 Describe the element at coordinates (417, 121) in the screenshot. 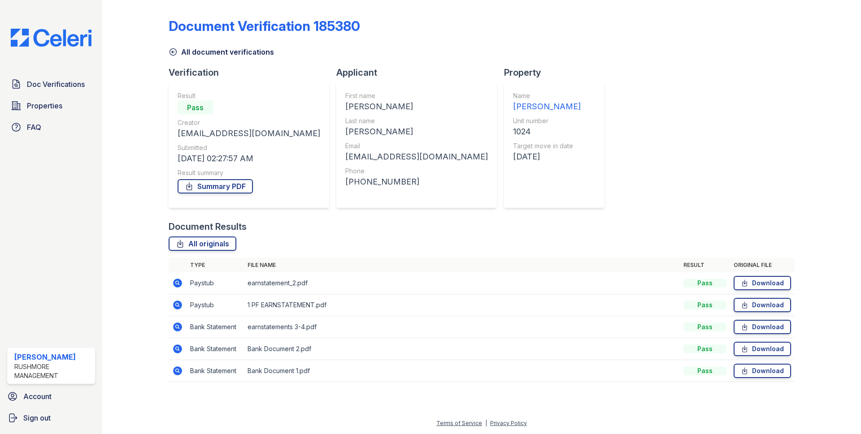

I see `div: Last name` at that location.